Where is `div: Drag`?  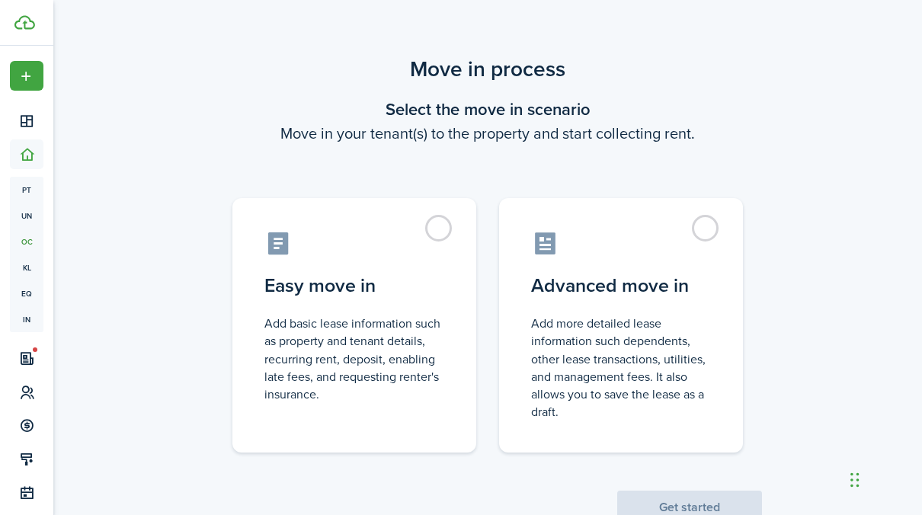 div: Drag is located at coordinates (855, 480).